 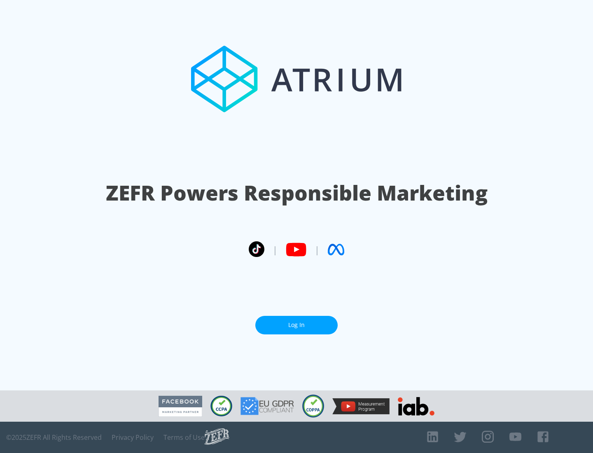 What do you see at coordinates (180, 406) in the screenshot?
I see `img: Facebook Marketing Partner` at bounding box center [180, 406].